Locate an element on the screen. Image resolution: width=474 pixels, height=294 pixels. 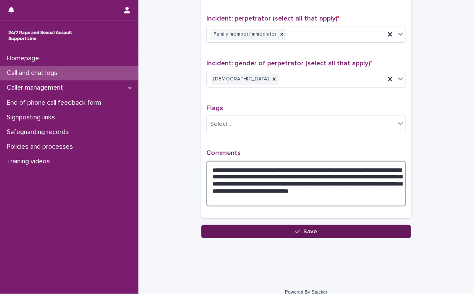
p: Training videos is located at coordinates (30, 161).